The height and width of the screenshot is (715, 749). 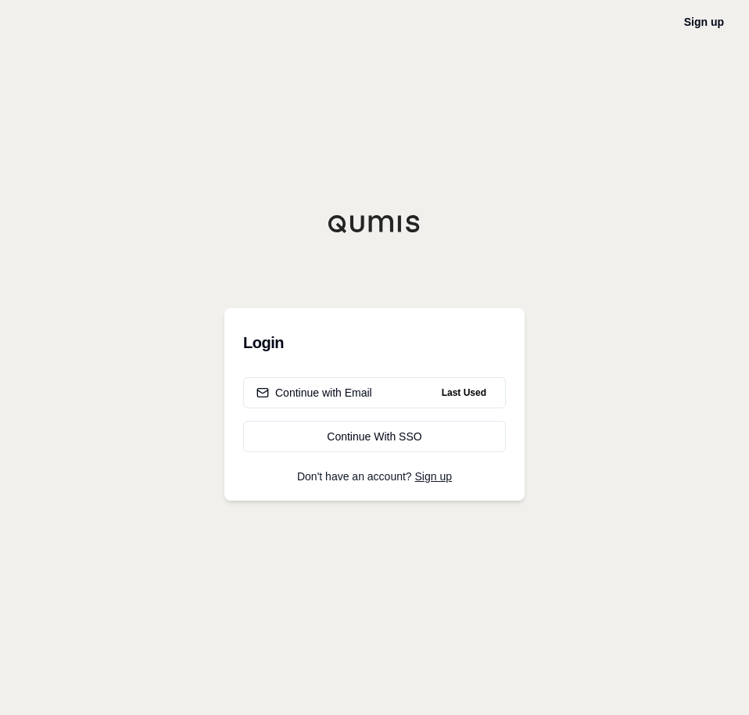 What do you see at coordinates (375, 224) in the screenshot?
I see `img: Qumis` at bounding box center [375, 224].